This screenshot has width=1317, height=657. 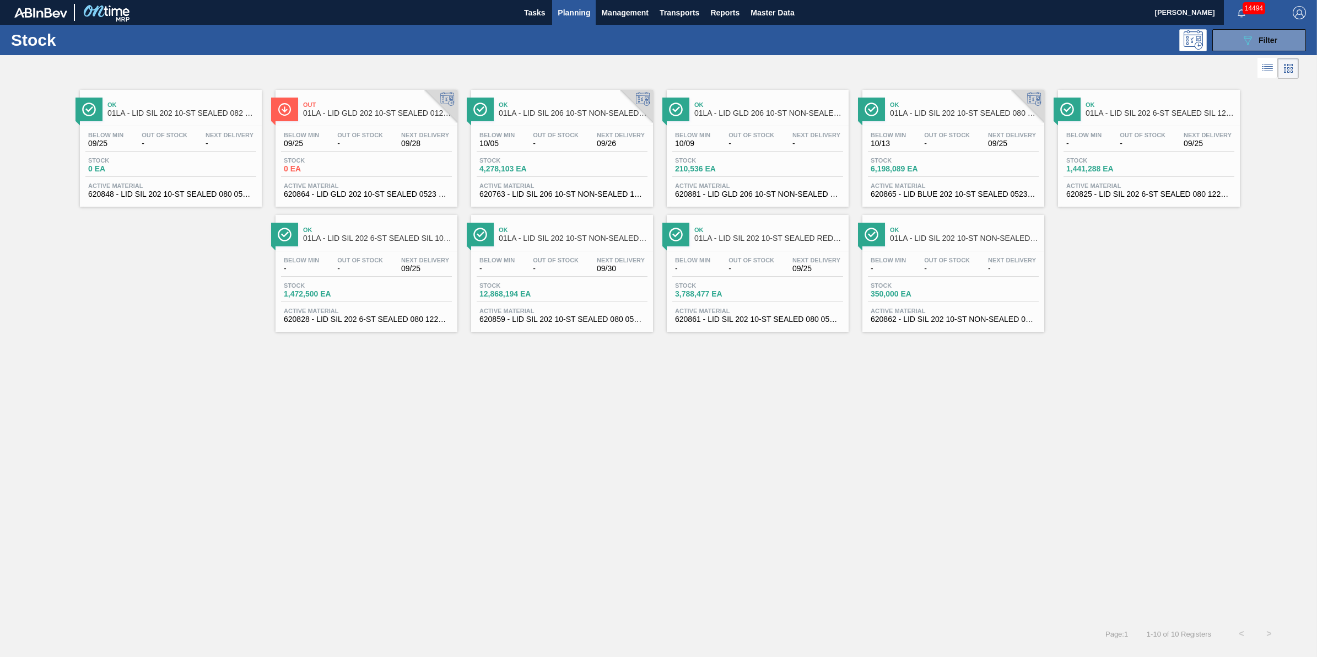 What do you see at coordinates (965, 238) in the screenshot?
I see `span: 01LA - LID SIL 202 10-ST NON-SEALED RE` at bounding box center [965, 238].